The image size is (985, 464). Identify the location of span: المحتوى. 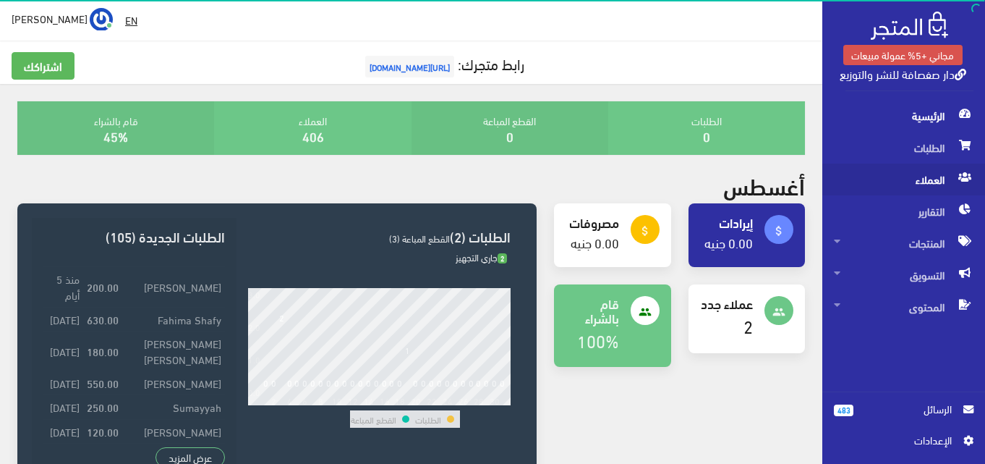
(903, 307).